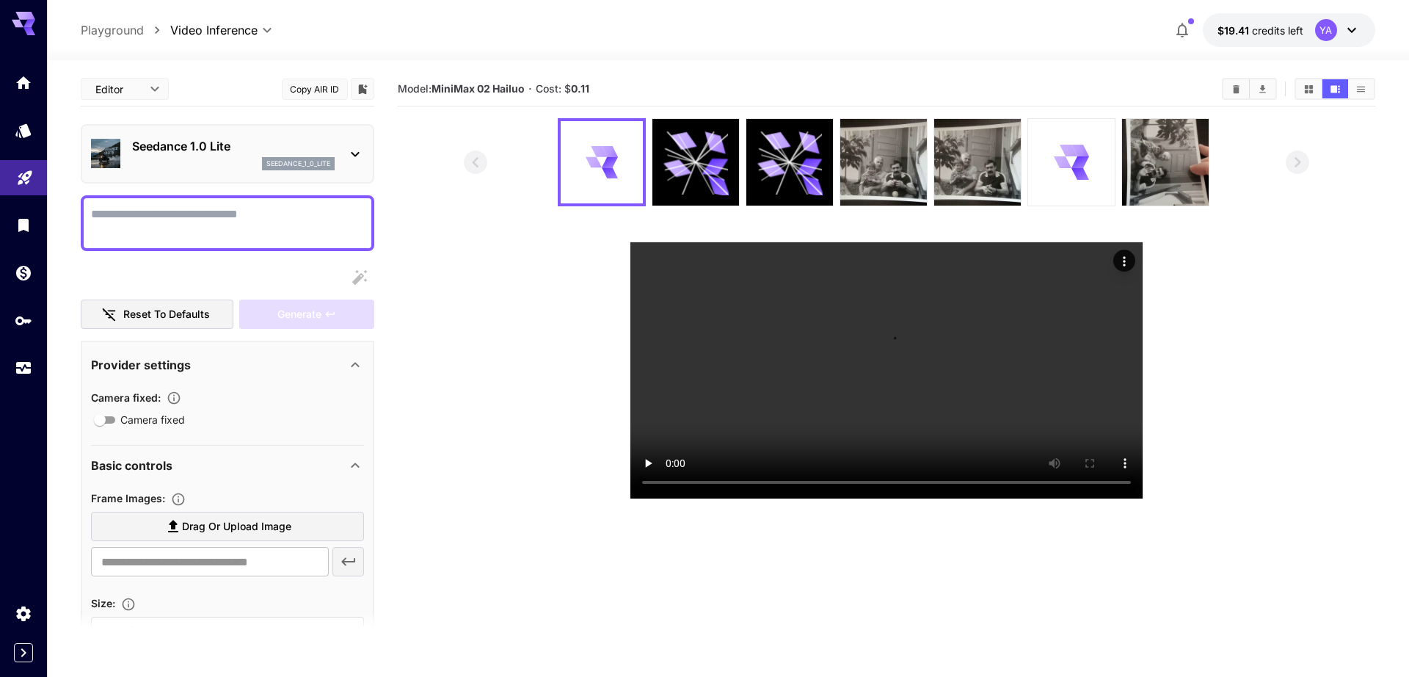  Describe the element at coordinates (23, 272) in the screenshot. I see `div: Wallet` at that location.